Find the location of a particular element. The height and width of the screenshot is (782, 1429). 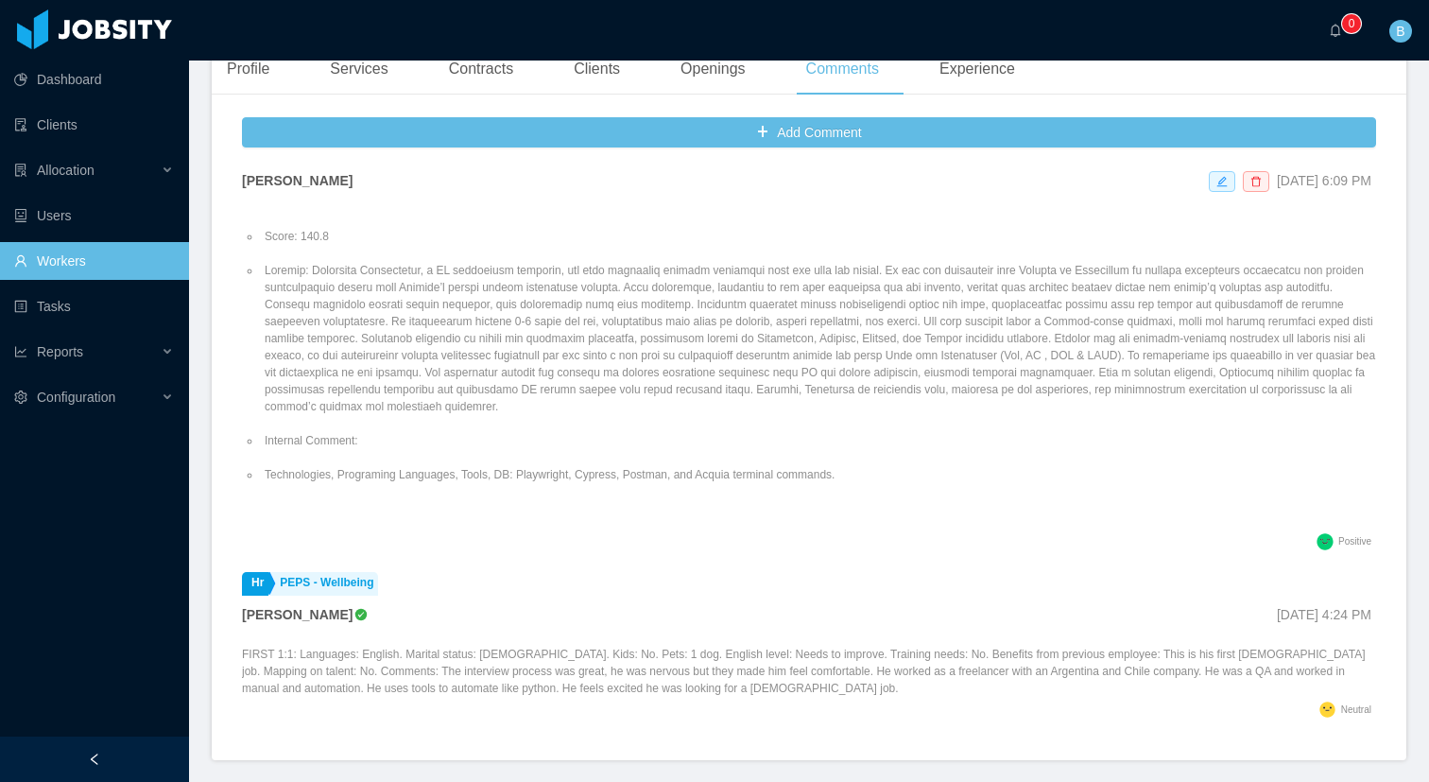

i: icon: solution is located at coordinates (21, 170).